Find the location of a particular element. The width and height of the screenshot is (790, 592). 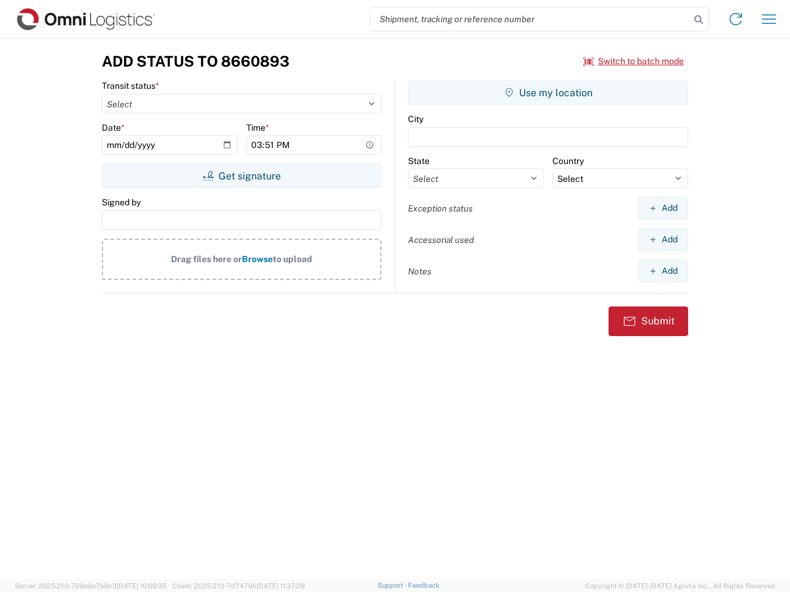

label: Transit status is located at coordinates (130, 86).